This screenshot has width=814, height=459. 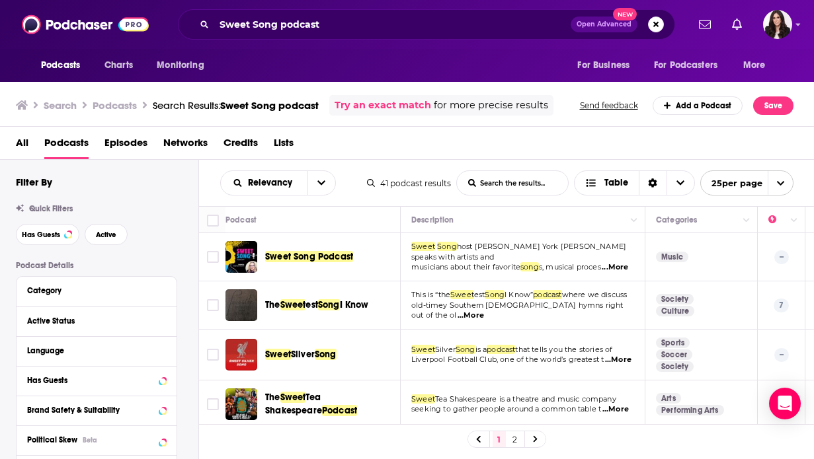 What do you see at coordinates (41, 235) in the screenshot?
I see `span: Has Guests` at bounding box center [41, 235].